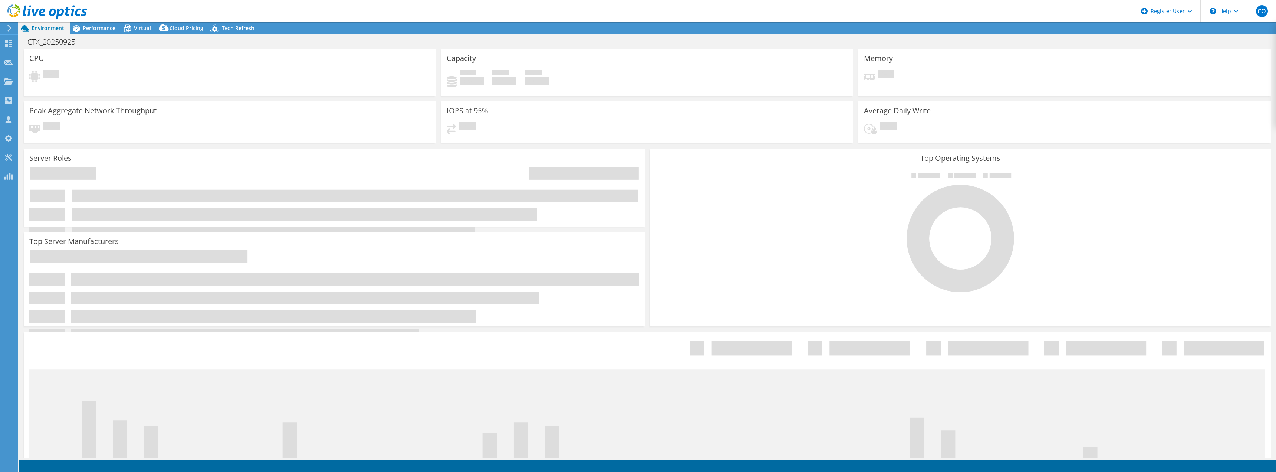  Describe the element at coordinates (186, 28) in the screenshot. I see `span: Cloud Pricing` at that location.